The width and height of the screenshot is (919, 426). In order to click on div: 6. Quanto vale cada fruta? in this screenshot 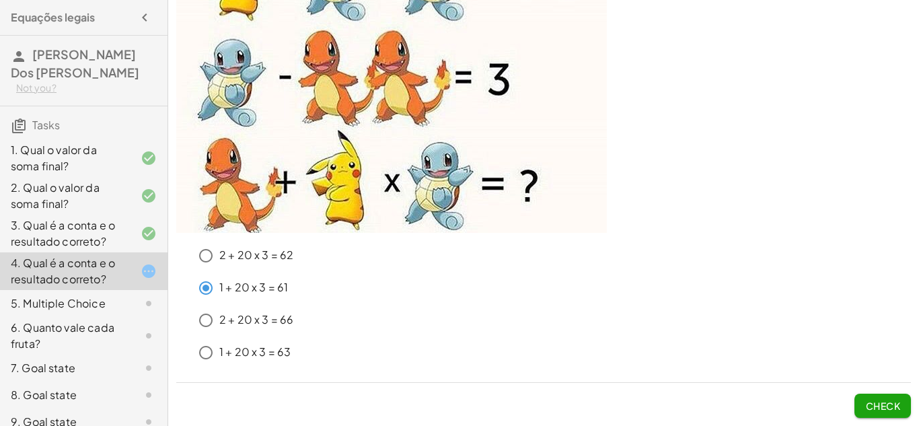, I will do `click(65, 336)`.